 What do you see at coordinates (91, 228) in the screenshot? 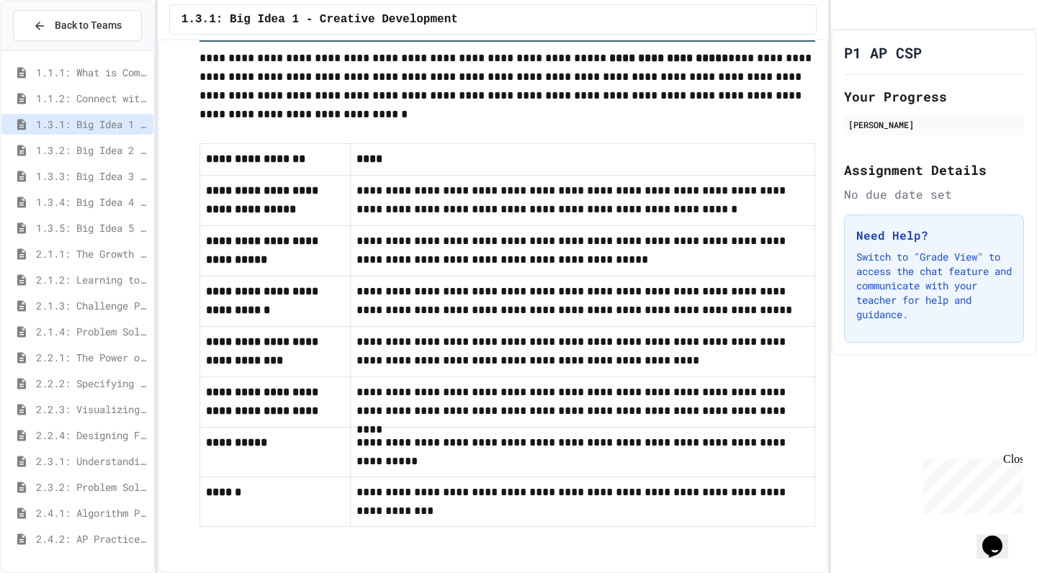
I see `span: 1.3.5: Big Idea 5 - Impact of Computing` at bounding box center [91, 228].